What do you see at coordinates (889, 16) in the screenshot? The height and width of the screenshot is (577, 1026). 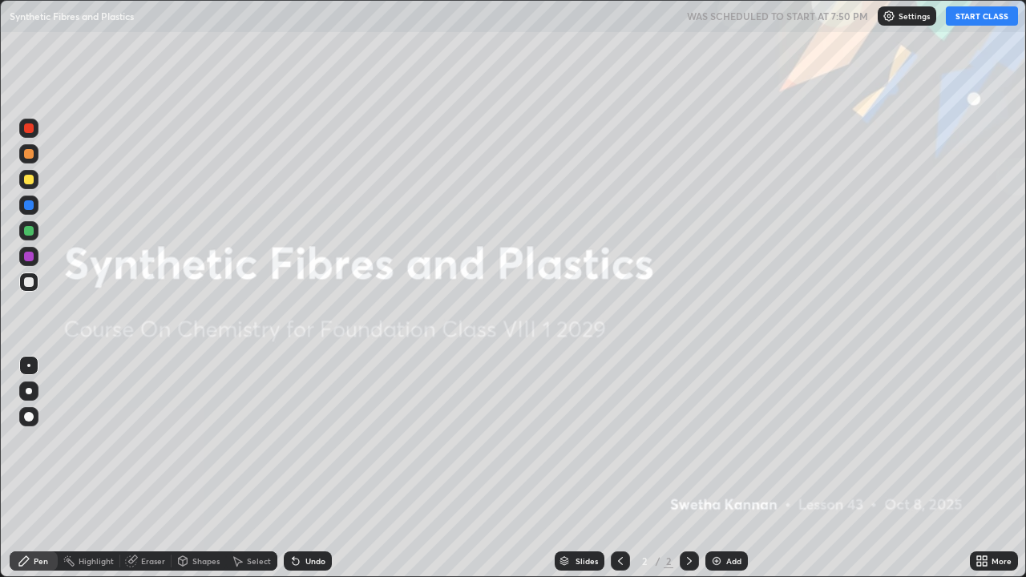 I see `img: class-settings-icons` at bounding box center [889, 16].